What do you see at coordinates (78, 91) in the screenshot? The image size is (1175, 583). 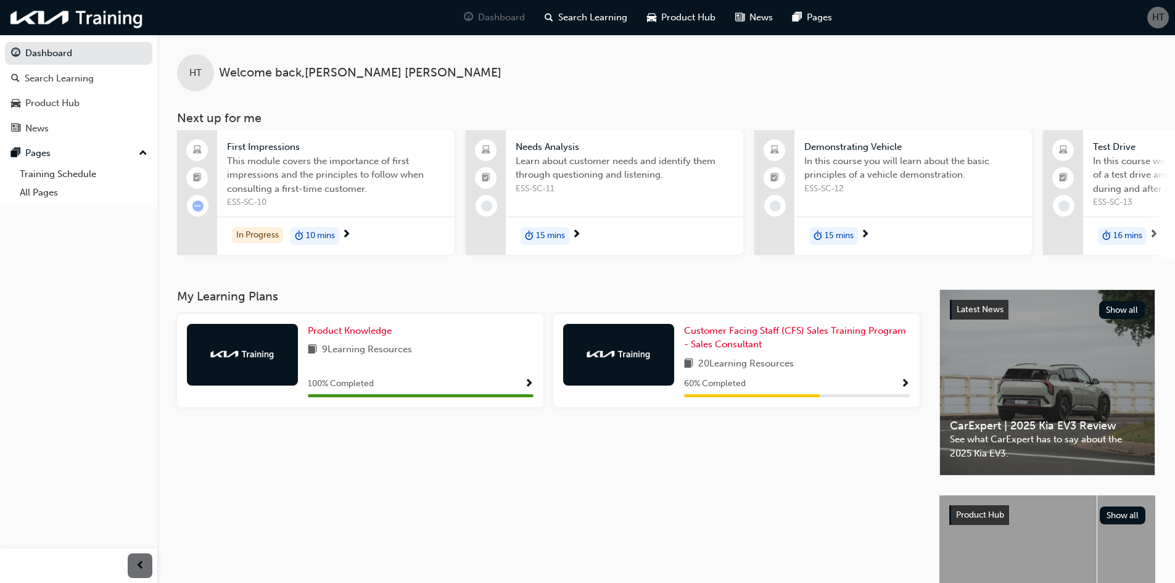 I see `button: DashboardSearch LearningProduct HubNews` at bounding box center [78, 91].